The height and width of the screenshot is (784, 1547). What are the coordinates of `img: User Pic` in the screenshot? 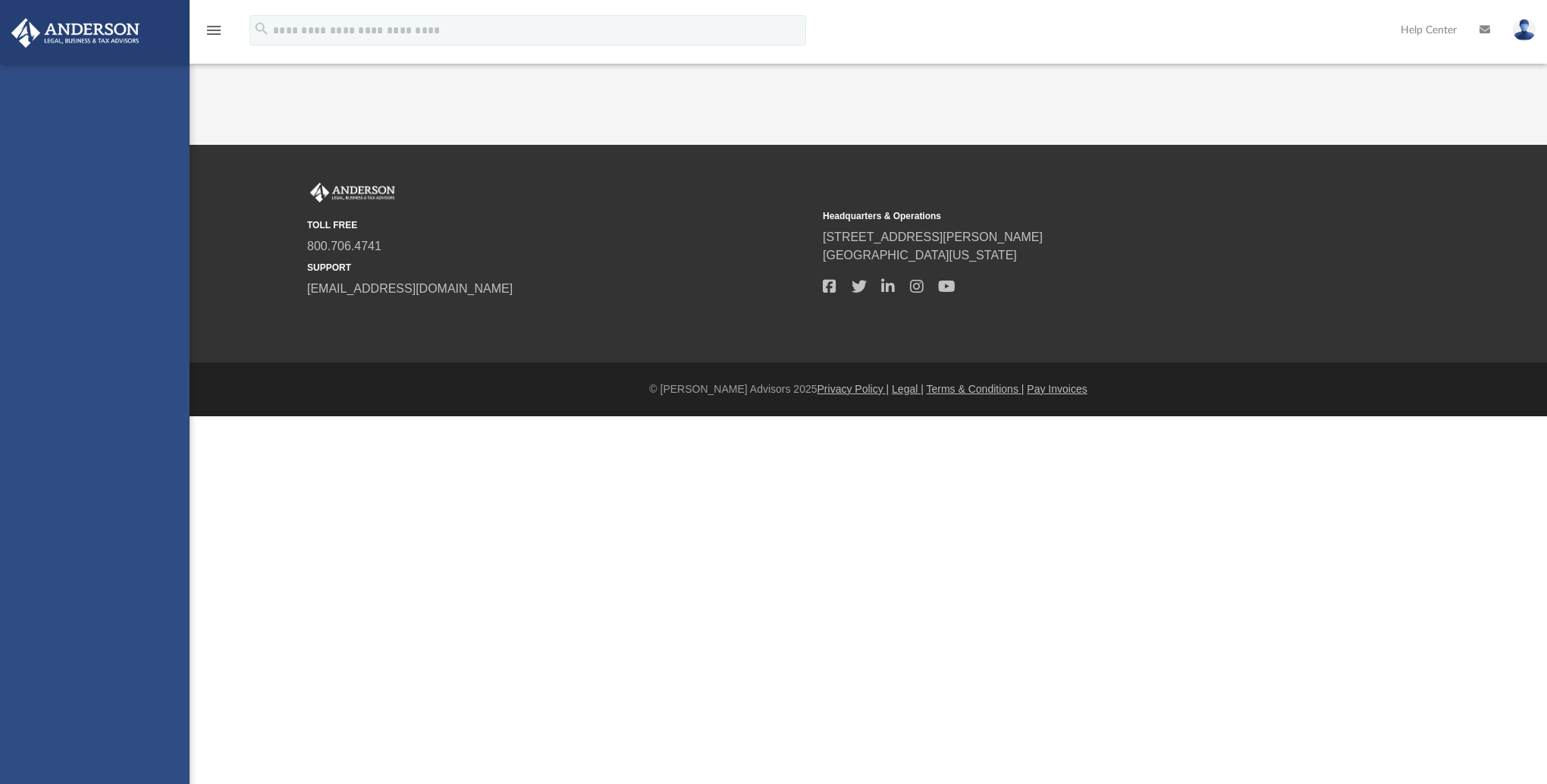 It's located at (1524, 30).